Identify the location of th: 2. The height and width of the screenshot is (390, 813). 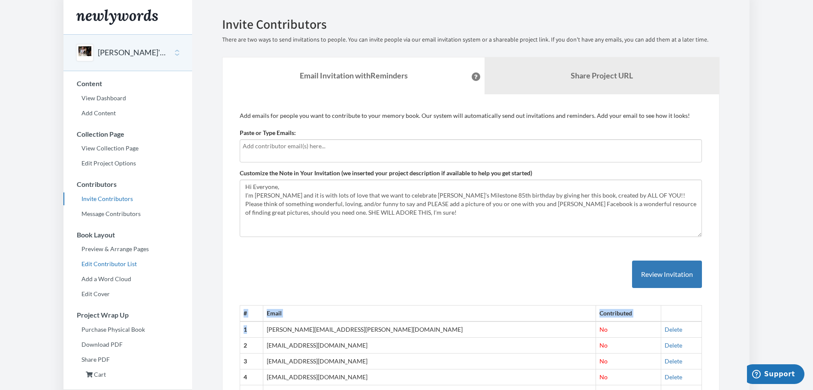
(252, 346).